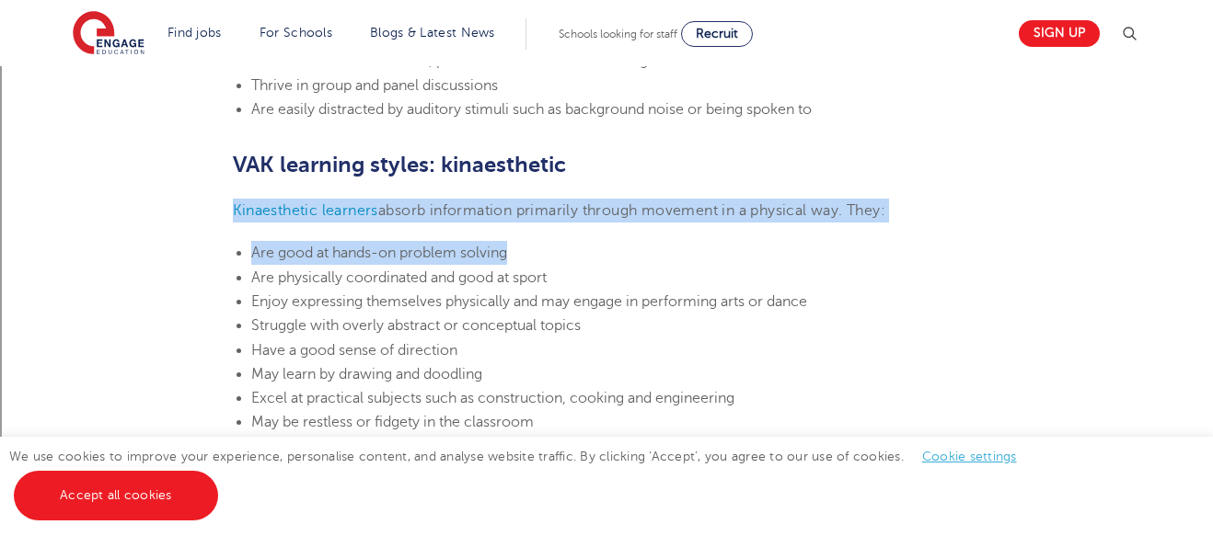 This screenshot has height=536, width=1213. Describe the element at coordinates (196, 16) in the screenshot. I see `div: Home` at that location.